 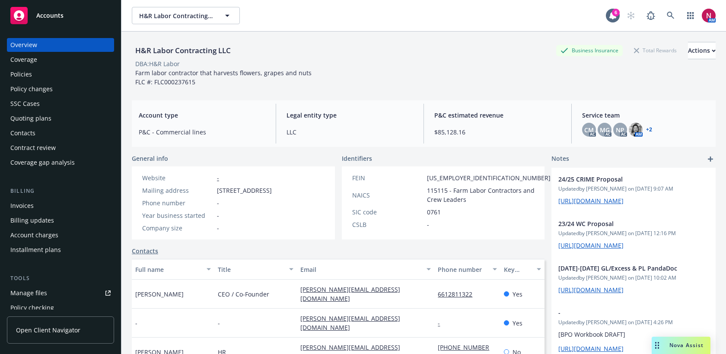 What do you see at coordinates (61, 89) in the screenshot?
I see `a: Policy changes` at bounding box center [61, 89].